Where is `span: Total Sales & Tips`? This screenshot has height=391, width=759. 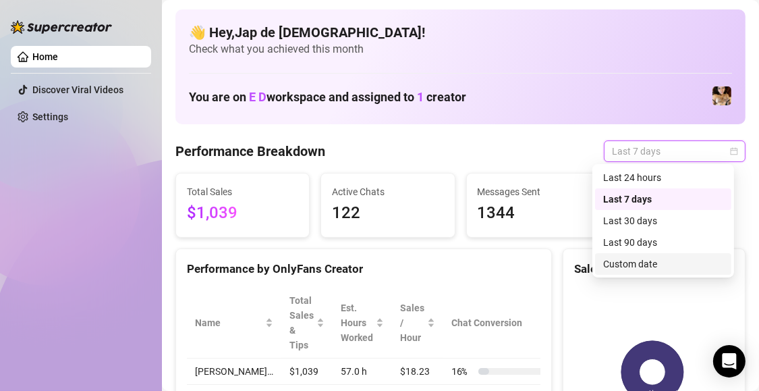 span: Total Sales & Tips is located at coordinates (302, 323).